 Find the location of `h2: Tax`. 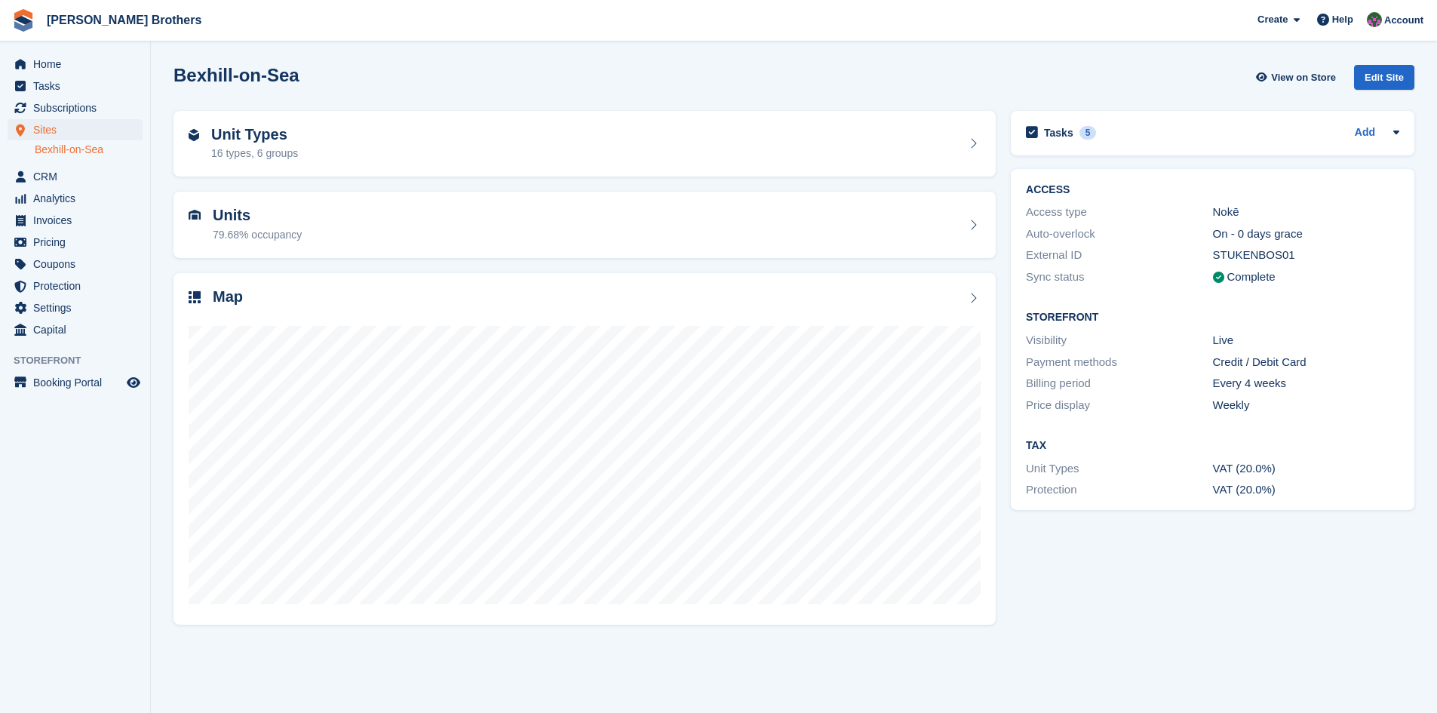

h2: Tax is located at coordinates (1212, 446).